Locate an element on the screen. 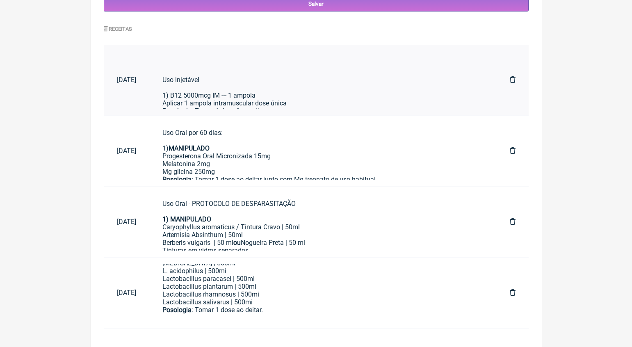 This screenshot has width=632, height=347. strong: 1) MANIPULADO is located at coordinates (187, 219).